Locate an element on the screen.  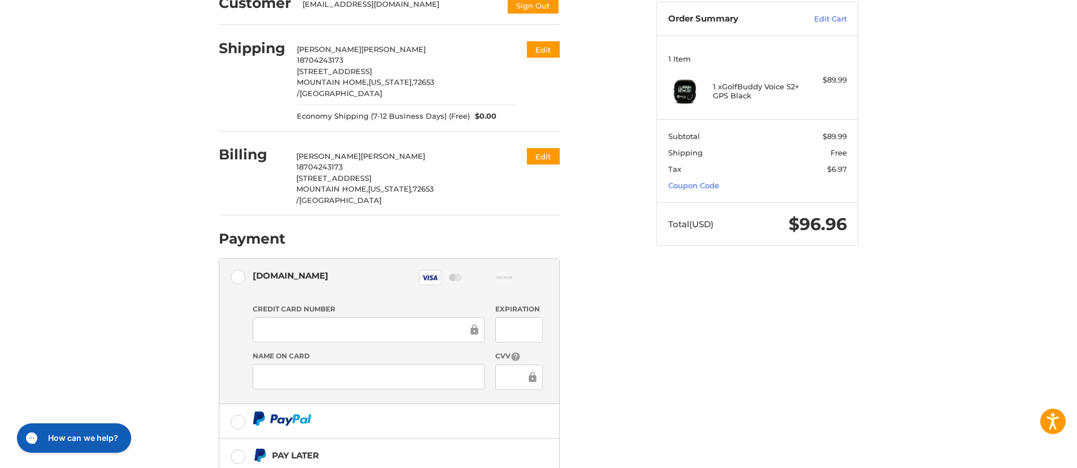
span: Shipping is located at coordinates (685, 153).